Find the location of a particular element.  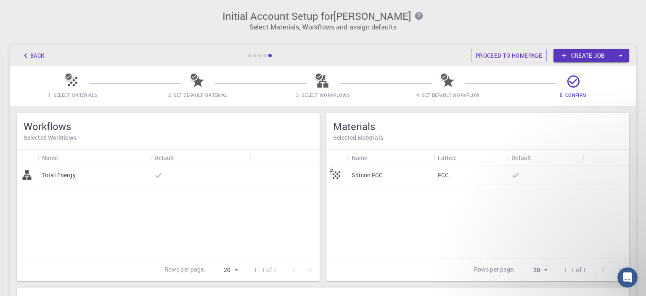

a: Proceed to homepage is located at coordinates (509, 56).